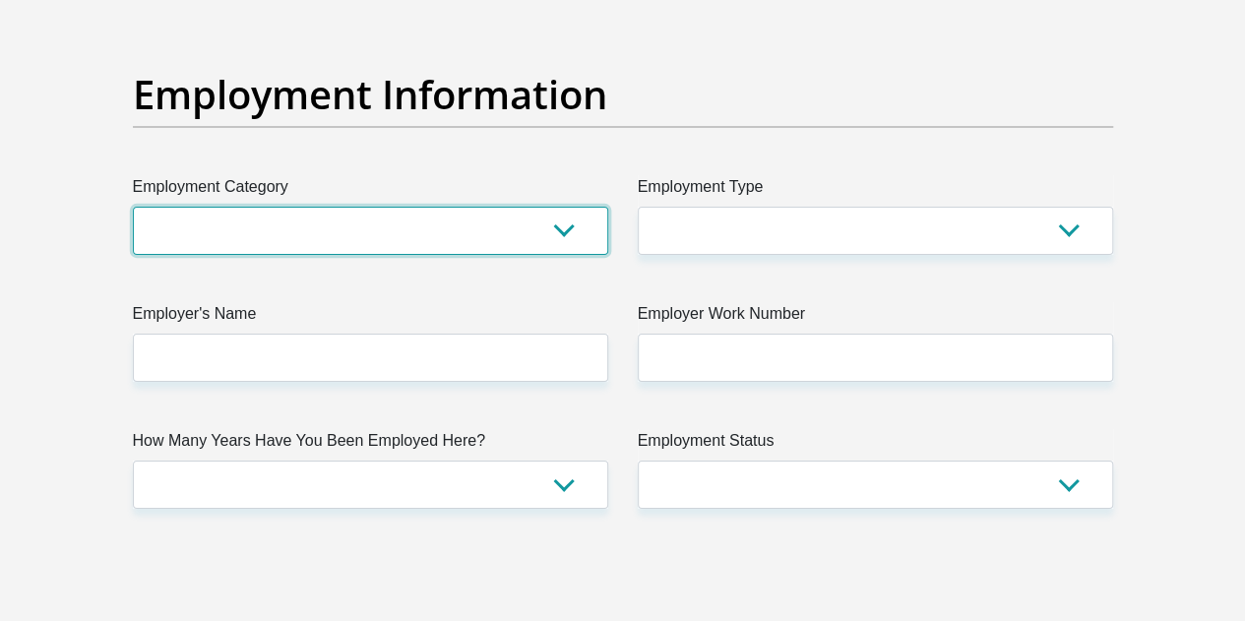 The image size is (1245, 621). Describe the element at coordinates (875, 357) in the screenshot. I see `input: Employer Work Number` at that location.